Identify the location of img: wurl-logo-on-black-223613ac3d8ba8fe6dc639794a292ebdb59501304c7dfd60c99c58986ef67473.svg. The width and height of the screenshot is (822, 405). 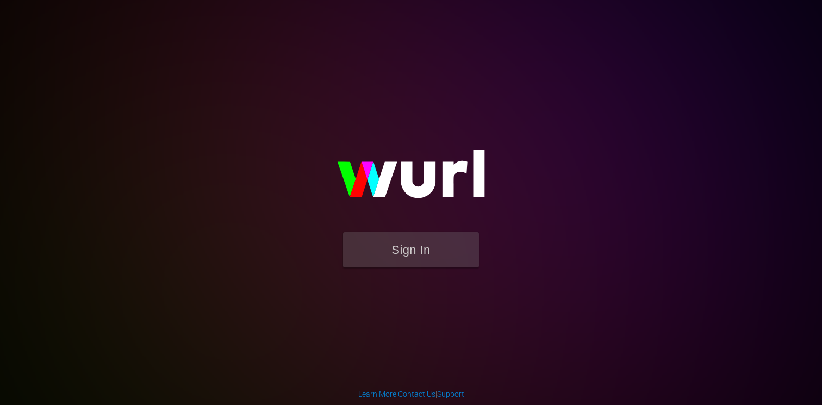
(411, 179).